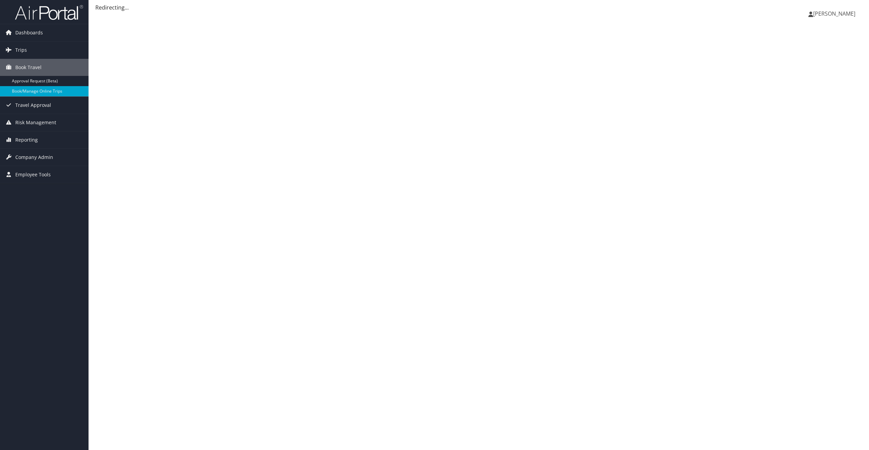 This screenshot has height=450, width=869. What do you see at coordinates (49, 12) in the screenshot?
I see `img: airportal-logo.png` at bounding box center [49, 12].